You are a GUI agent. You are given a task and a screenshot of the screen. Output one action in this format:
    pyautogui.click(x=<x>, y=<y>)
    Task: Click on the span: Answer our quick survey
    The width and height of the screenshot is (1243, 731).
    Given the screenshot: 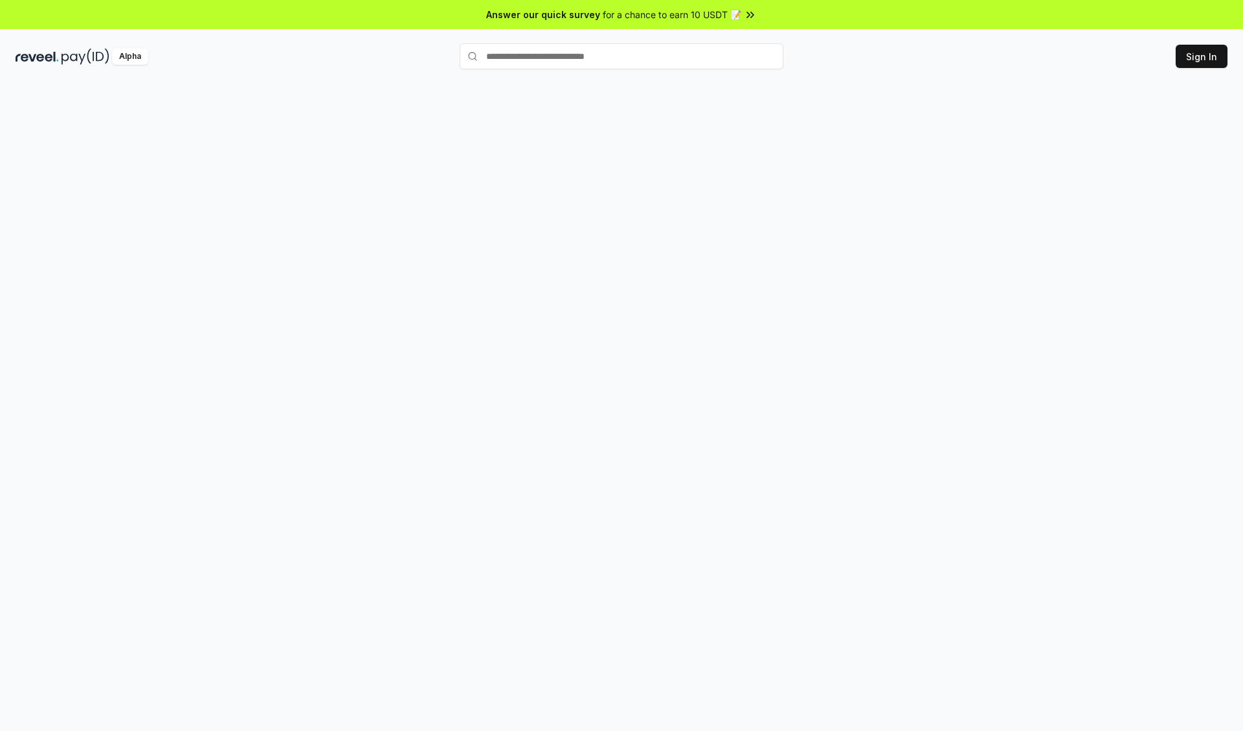 What is the action you would take?
    pyautogui.click(x=543, y=14)
    